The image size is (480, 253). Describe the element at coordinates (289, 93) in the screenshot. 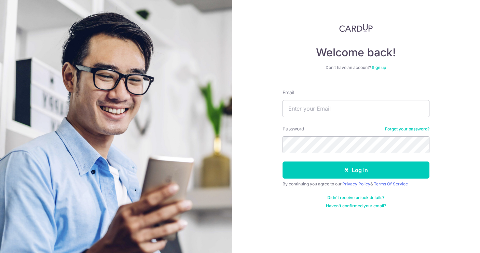

I see `label: Email` at that location.